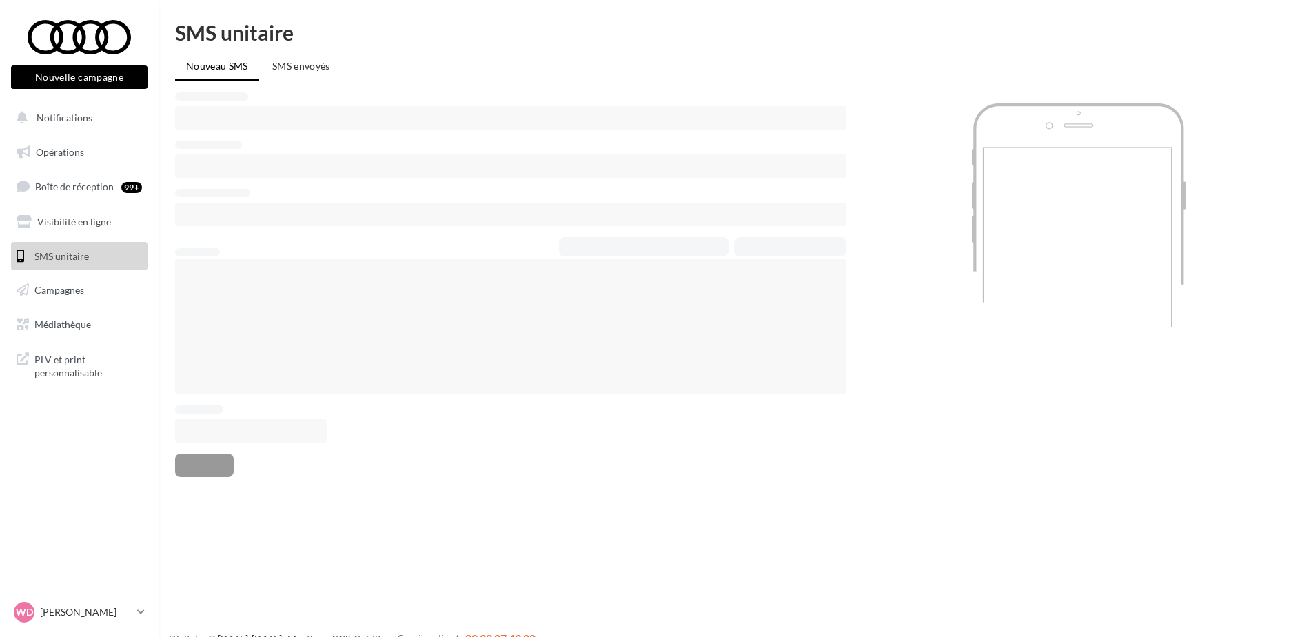 This screenshot has height=637, width=1311. I want to click on a: Campagnes, so click(79, 290).